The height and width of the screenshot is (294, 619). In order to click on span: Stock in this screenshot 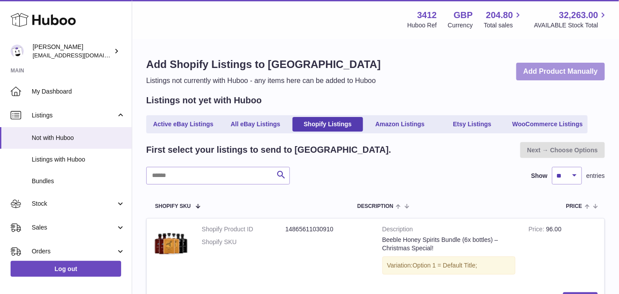, I will do `click(74, 203)`.